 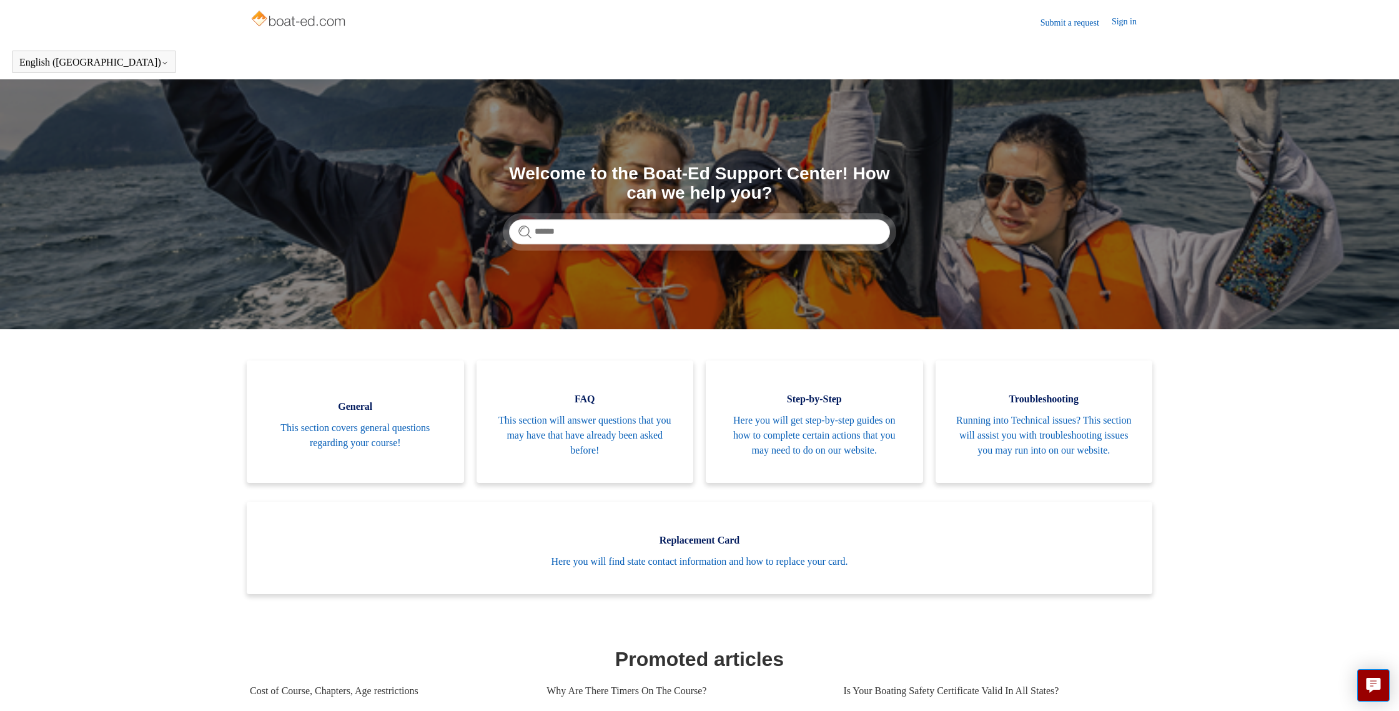 What do you see at coordinates (1131, 22) in the screenshot?
I see `a: Sign in` at bounding box center [1131, 22].